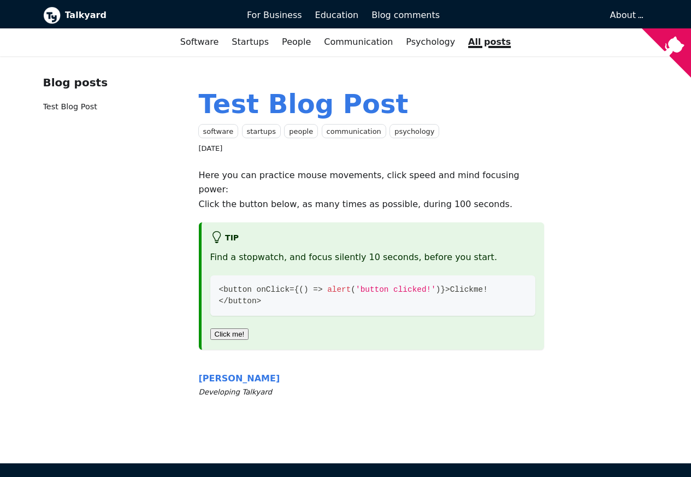 Image resolution: width=691 pixels, height=477 pixels. I want to click on span: me, so click(478, 289).